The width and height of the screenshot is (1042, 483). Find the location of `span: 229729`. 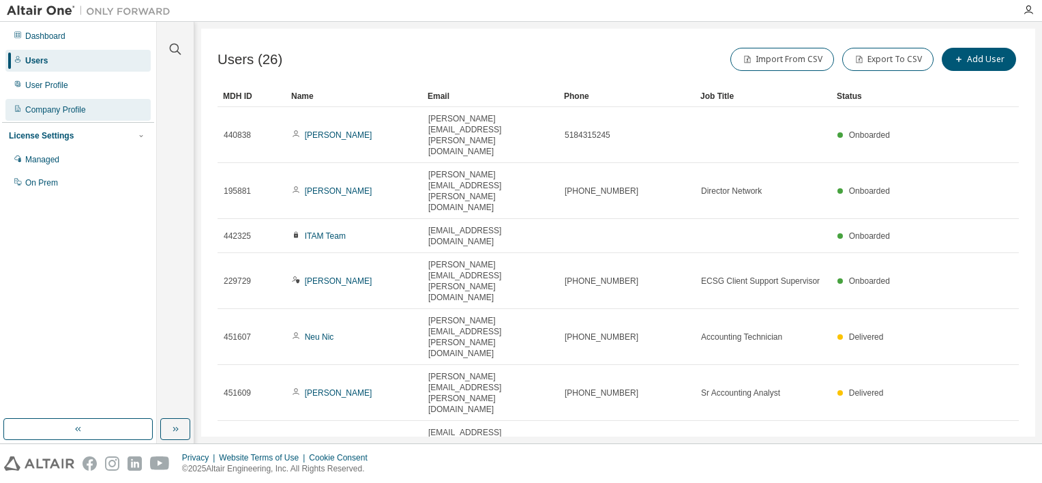

span: 229729 is located at coordinates (237, 281).